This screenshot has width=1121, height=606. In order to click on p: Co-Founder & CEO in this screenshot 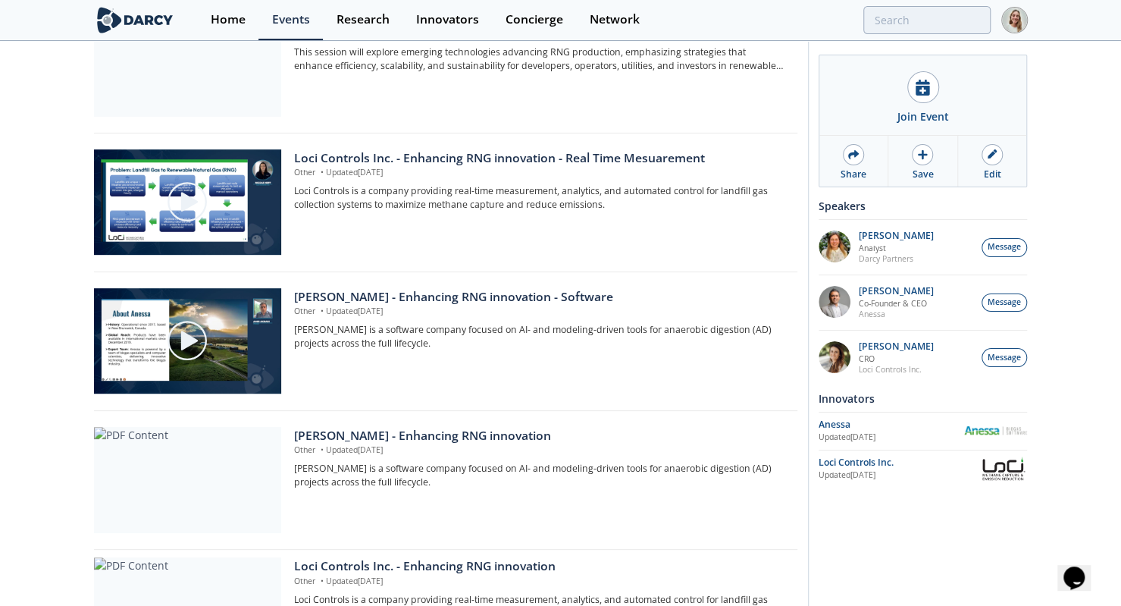, I will do `click(896, 303)`.